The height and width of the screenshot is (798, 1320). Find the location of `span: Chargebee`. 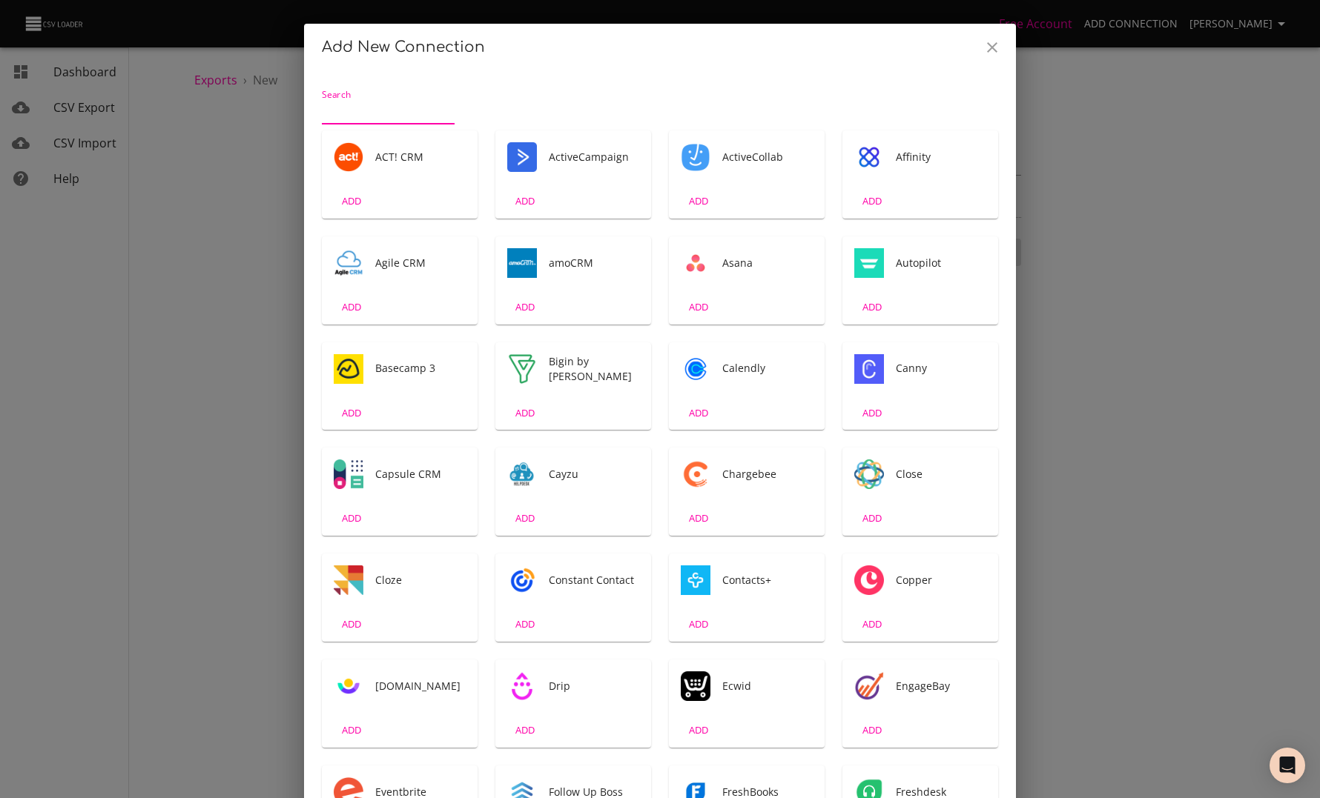

span: Chargebee is located at coordinates (767, 474).